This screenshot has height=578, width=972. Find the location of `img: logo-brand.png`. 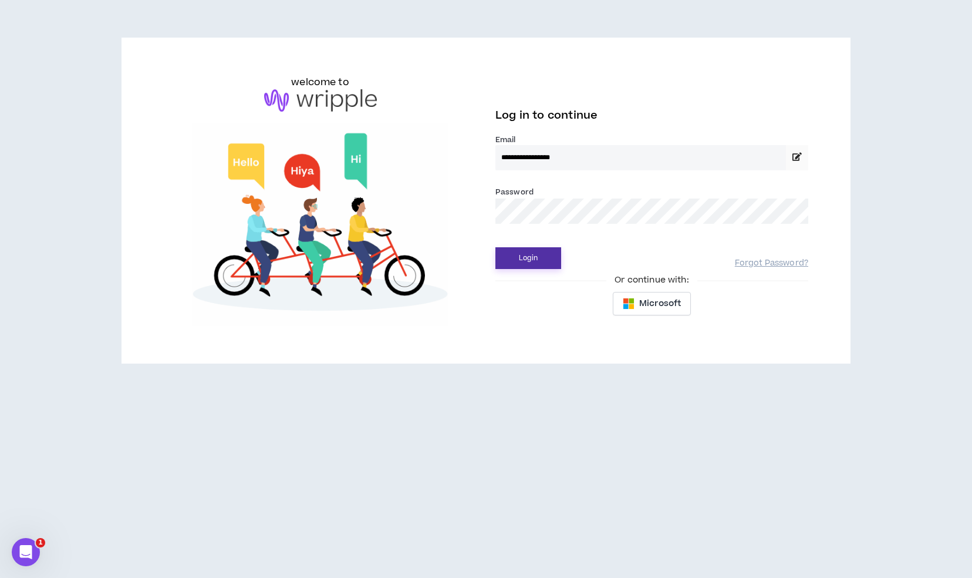

img: logo-brand.png is located at coordinates (321, 100).